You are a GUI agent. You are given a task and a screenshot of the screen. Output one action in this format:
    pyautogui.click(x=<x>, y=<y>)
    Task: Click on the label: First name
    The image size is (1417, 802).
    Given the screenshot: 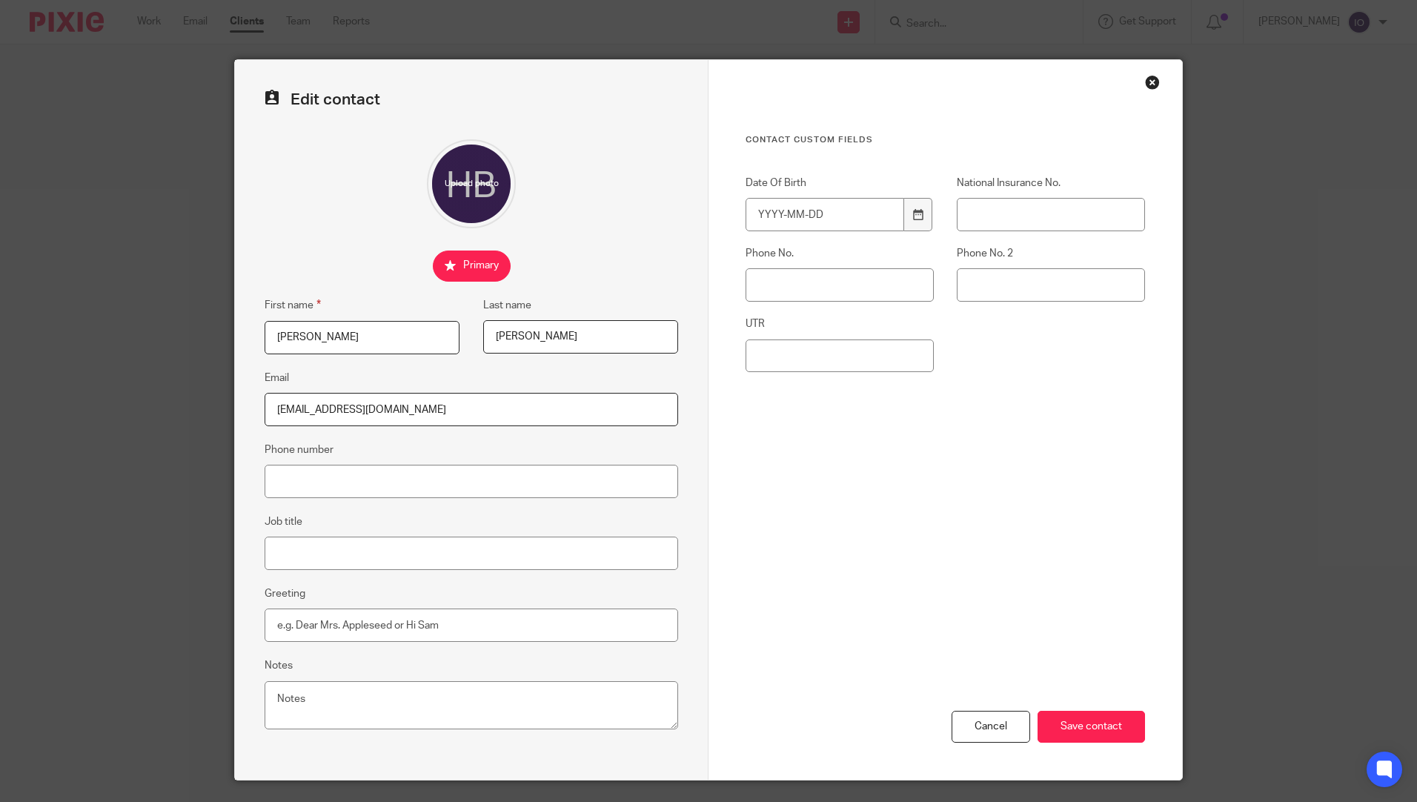 What is the action you would take?
    pyautogui.click(x=293, y=305)
    